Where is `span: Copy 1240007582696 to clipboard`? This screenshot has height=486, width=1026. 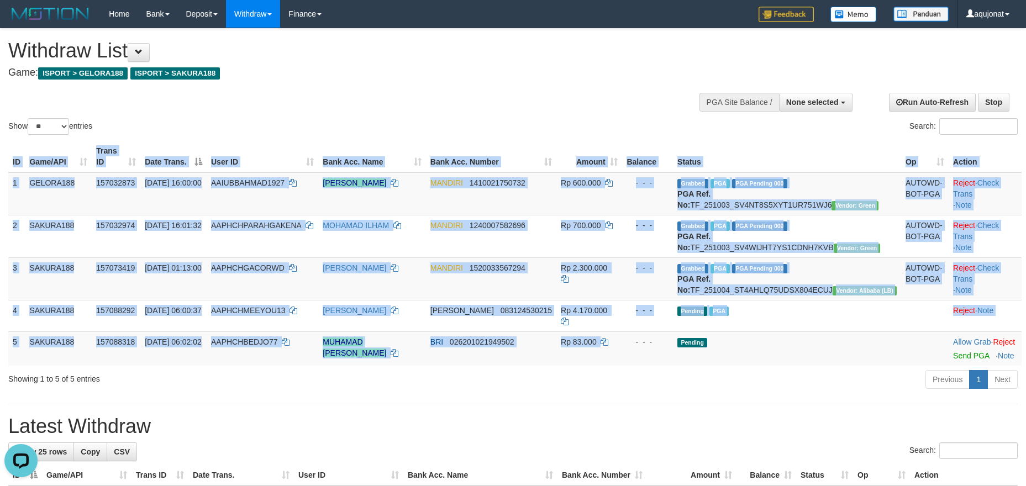
span: Copy 1240007582696 to clipboard is located at coordinates (497, 225).